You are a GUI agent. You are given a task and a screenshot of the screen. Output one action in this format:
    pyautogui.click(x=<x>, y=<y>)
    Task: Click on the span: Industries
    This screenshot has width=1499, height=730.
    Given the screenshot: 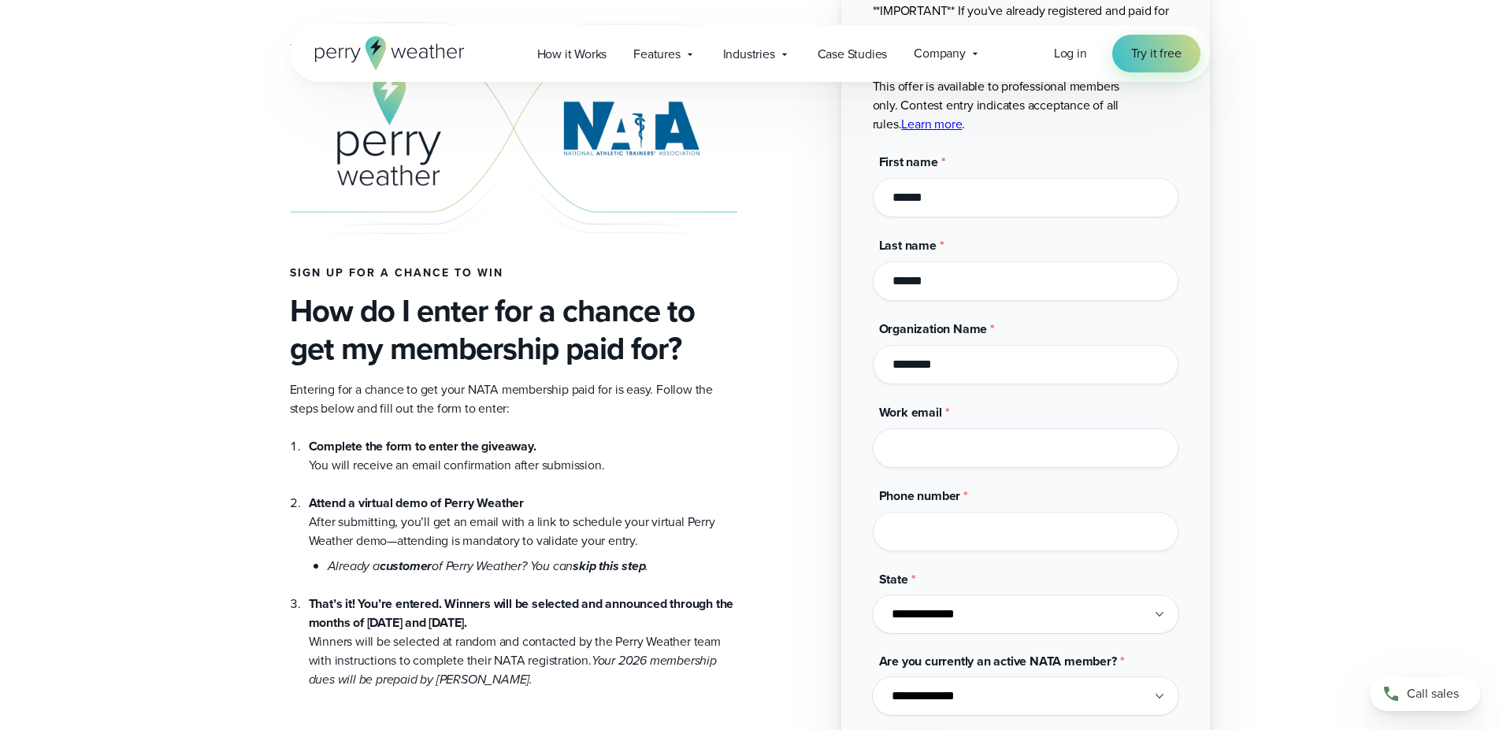 What is the action you would take?
    pyautogui.click(x=749, y=54)
    